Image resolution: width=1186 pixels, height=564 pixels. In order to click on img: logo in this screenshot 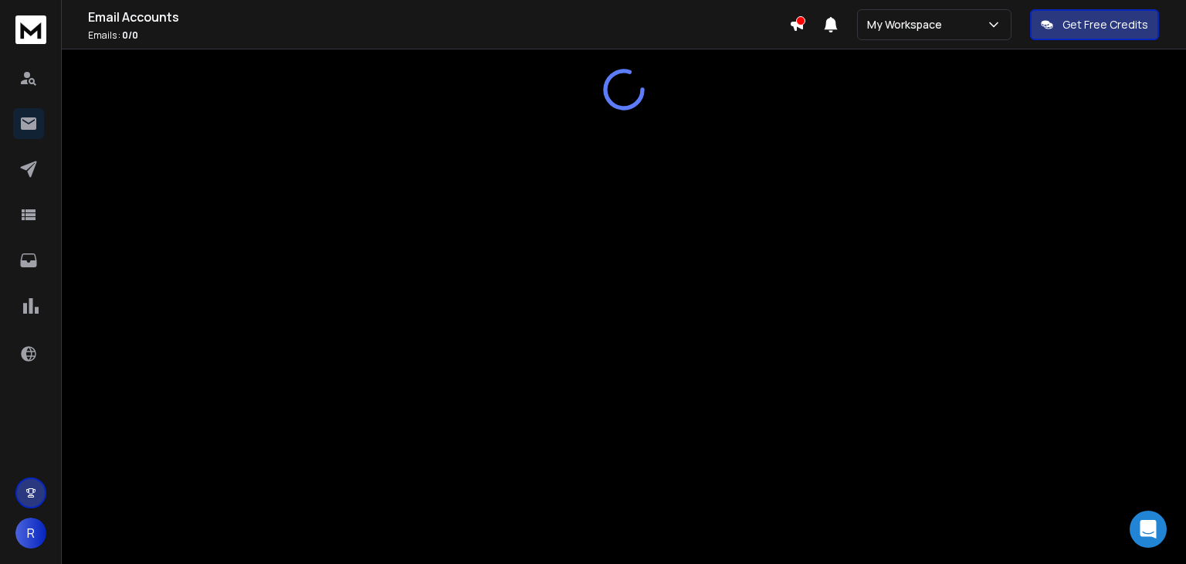, I will do `click(31, 29)`.